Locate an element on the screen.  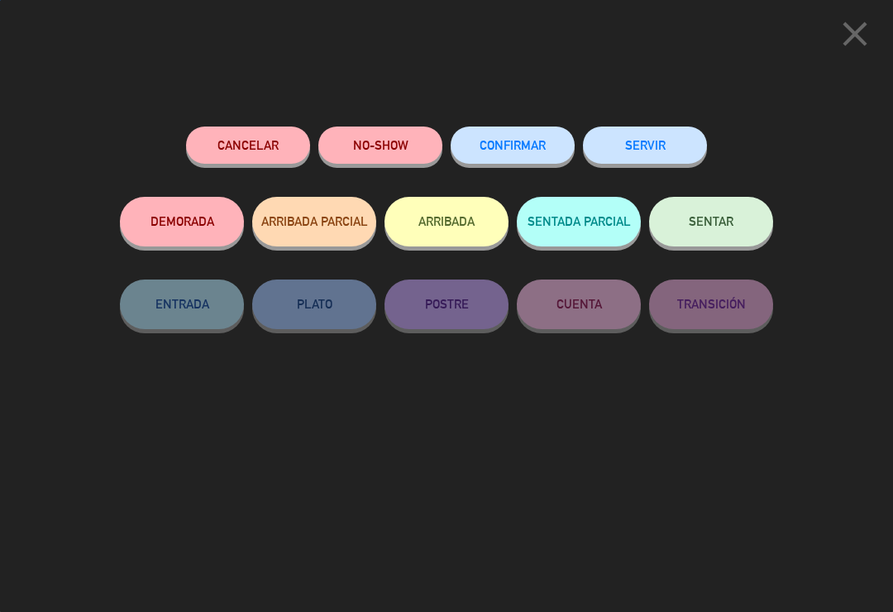
button: SENTAR is located at coordinates (711, 222).